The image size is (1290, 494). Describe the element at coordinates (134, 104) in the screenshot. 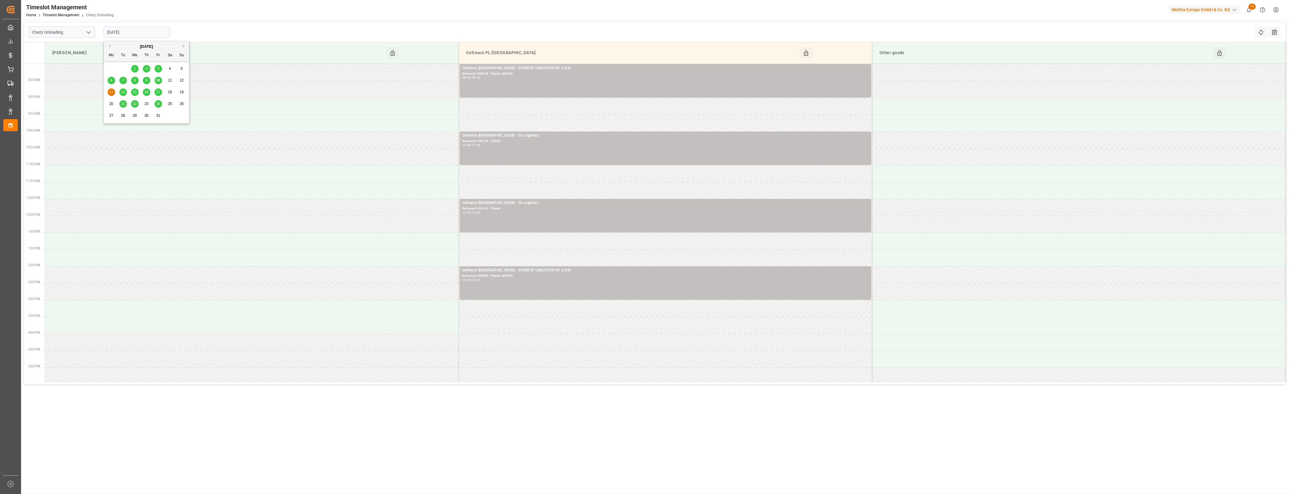

I see `span: 22` at that location.